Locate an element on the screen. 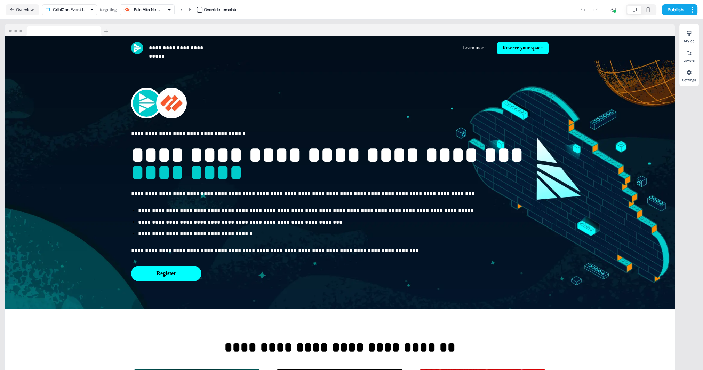 This screenshot has height=370, width=703. img: Browser topbar is located at coordinates (58, 30).